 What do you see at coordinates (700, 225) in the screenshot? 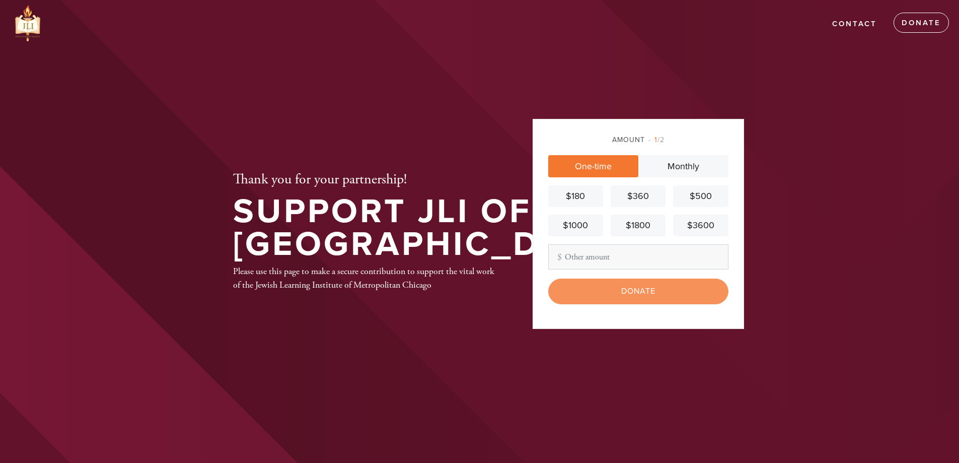
I see `div: $3600` at bounding box center [700, 225].